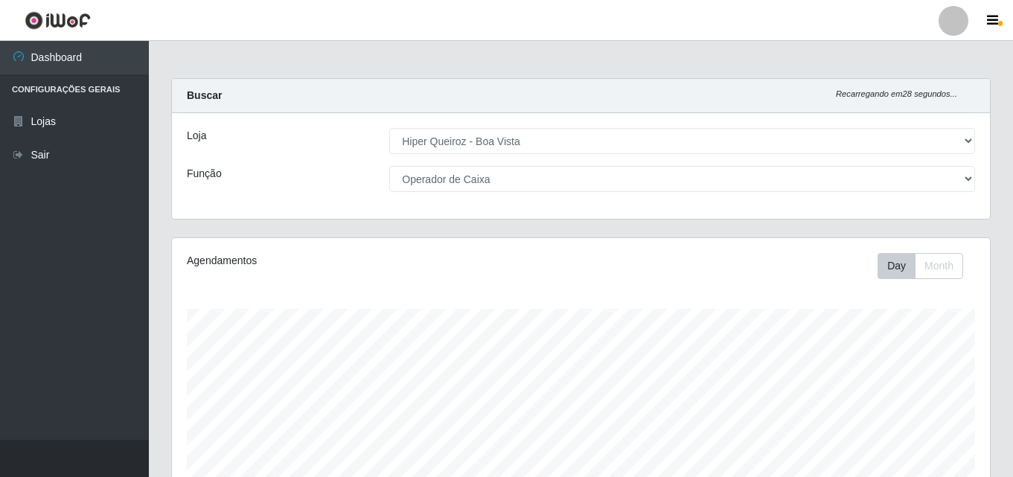 The image size is (1013, 477). I want to click on button: Month, so click(939, 266).